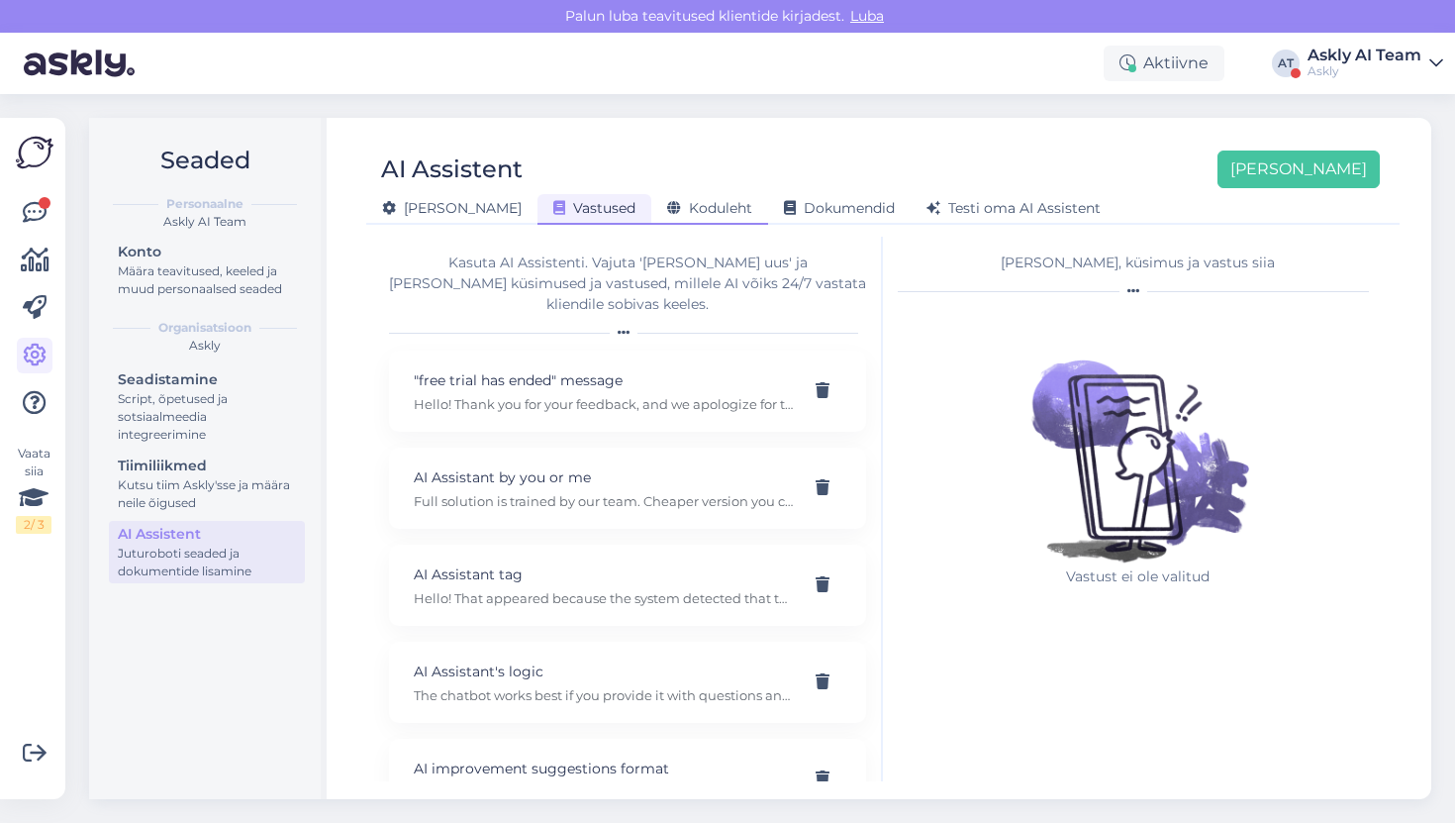 The height and width of the screenshot is (823, 1455). What do you see at coordinates (205, 160) in the screenshot?
I see `h2: Seaded` at bounding box center [205, 160].